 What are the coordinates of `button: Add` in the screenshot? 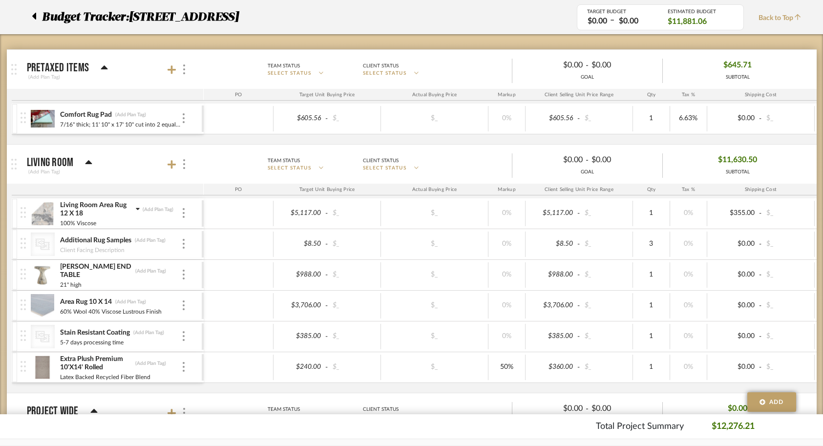 It's located at (772, 402).